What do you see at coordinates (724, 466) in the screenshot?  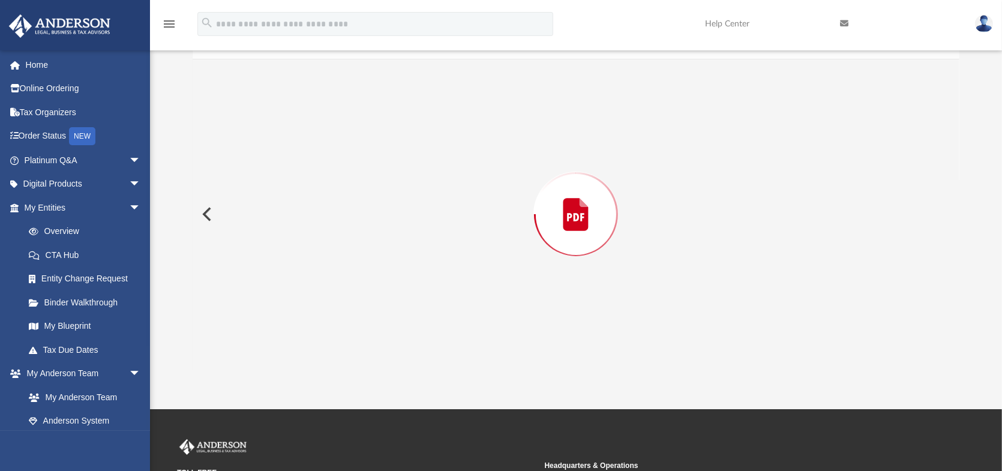 I see `small: Headquarters & Operations` at bounding box center [724, 466].